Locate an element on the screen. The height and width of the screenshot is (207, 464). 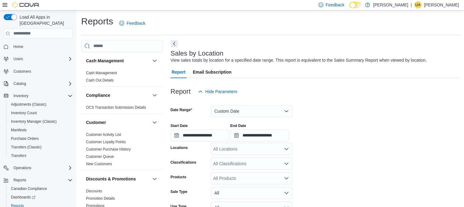
a: Transfers is located at coordinates (19, 156).